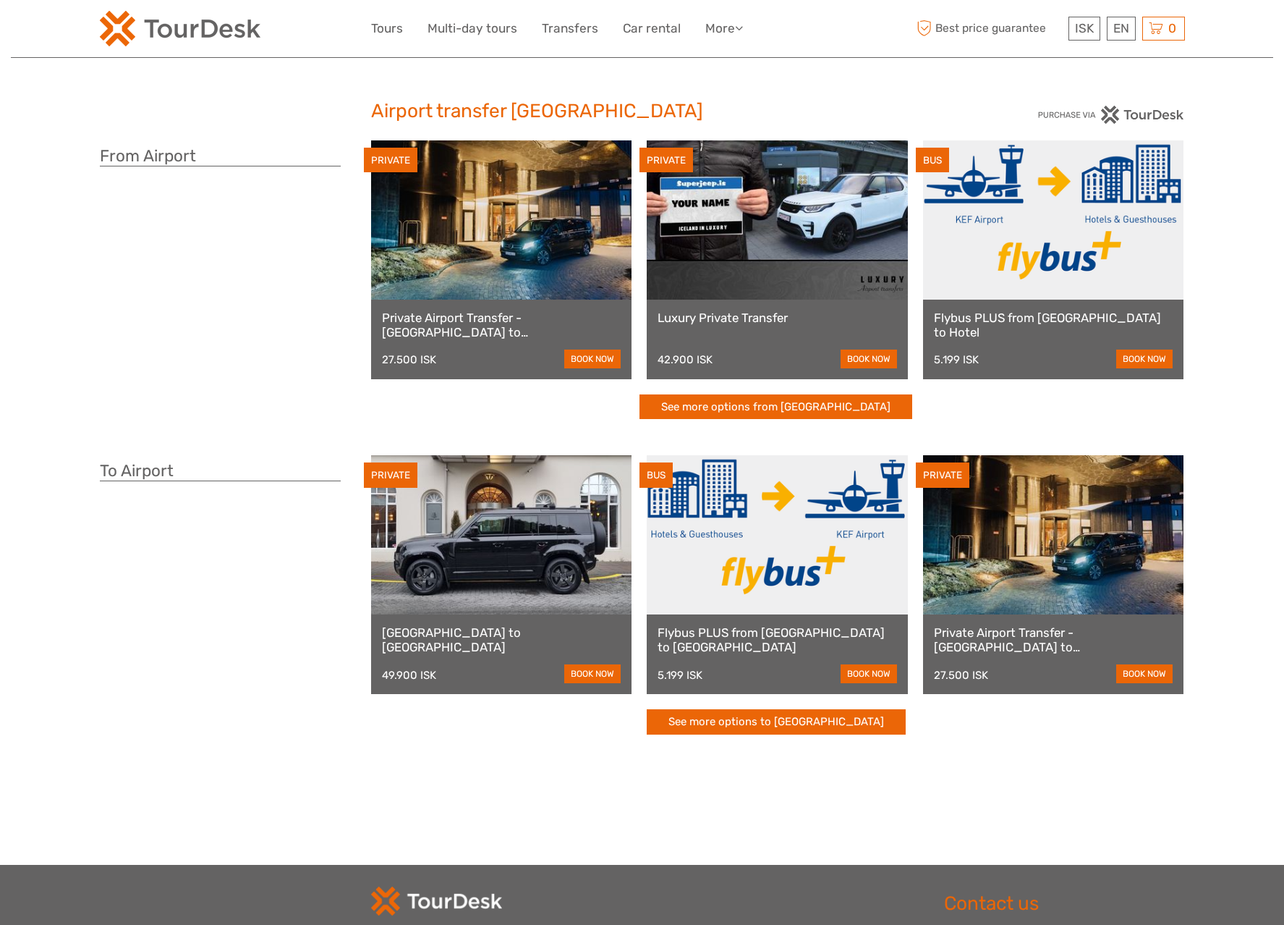  What do you see at coordinates (1064, 904) in the screenshot?
I see `h2: Contact us` at bounding box center [1064, 904].